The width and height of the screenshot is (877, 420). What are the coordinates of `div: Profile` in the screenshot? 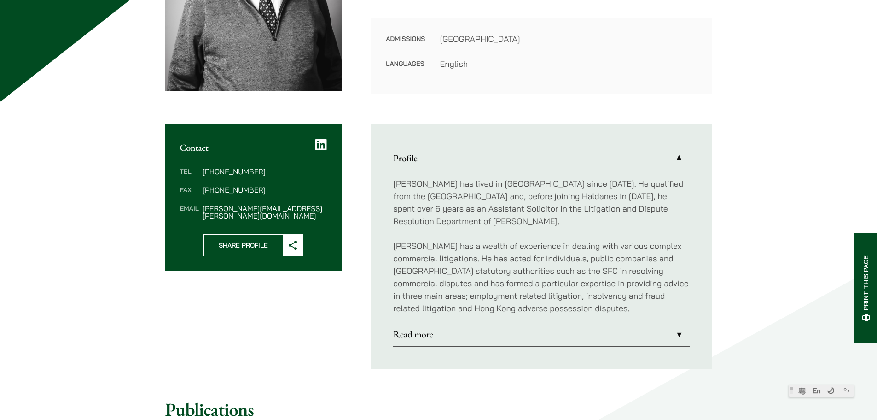 It's located at (542, 246).